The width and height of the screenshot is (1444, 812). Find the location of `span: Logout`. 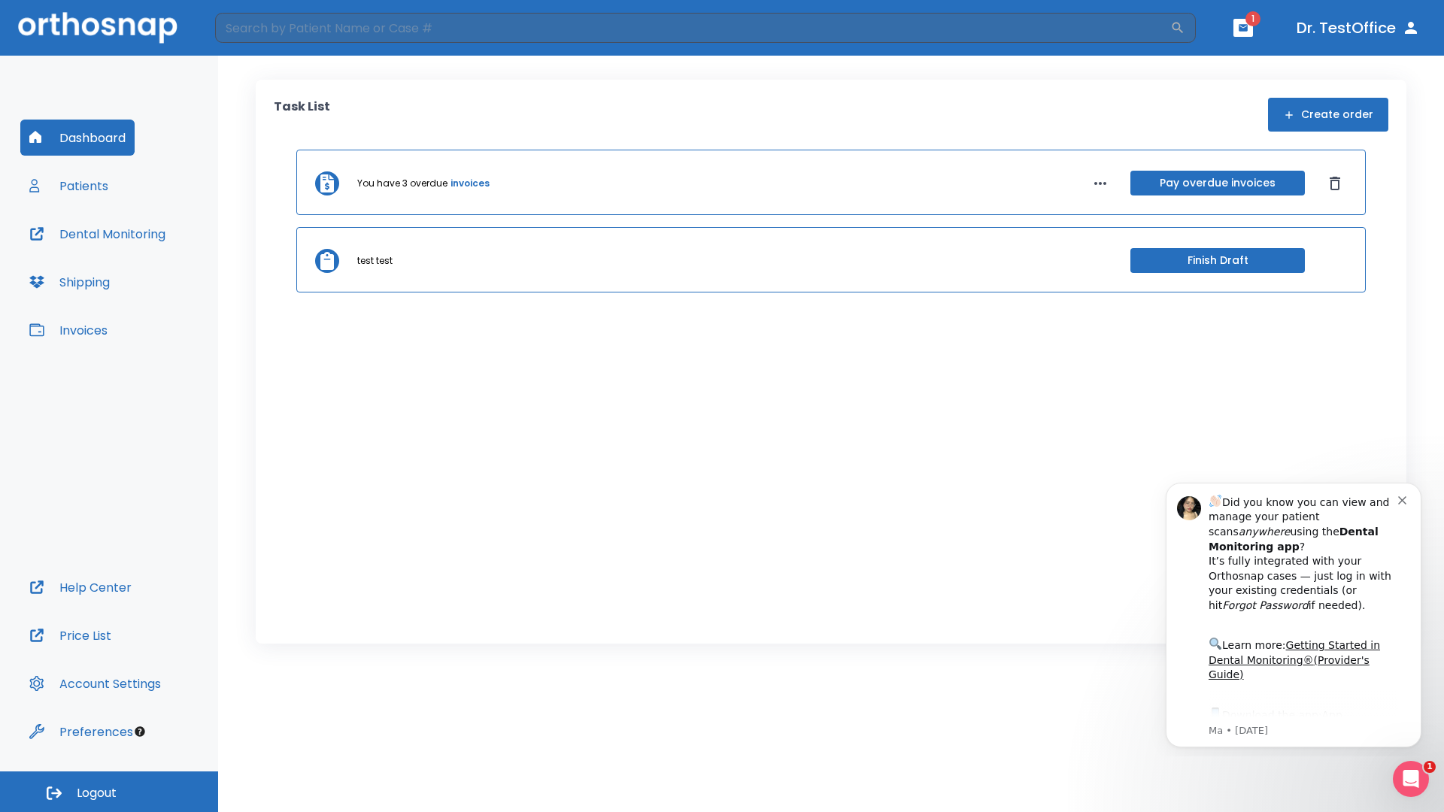

span: Logout is located at coordinates (96, 793).